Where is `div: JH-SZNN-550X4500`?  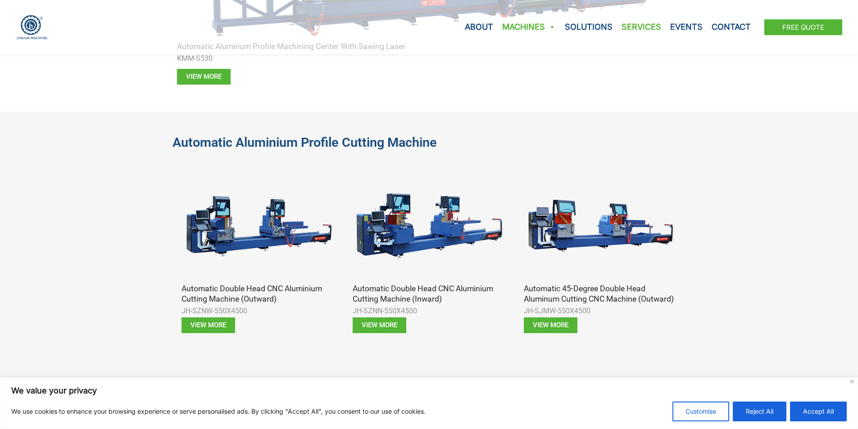 div: JH-SZNN-550X4500 is located at coordinates (429, 311).